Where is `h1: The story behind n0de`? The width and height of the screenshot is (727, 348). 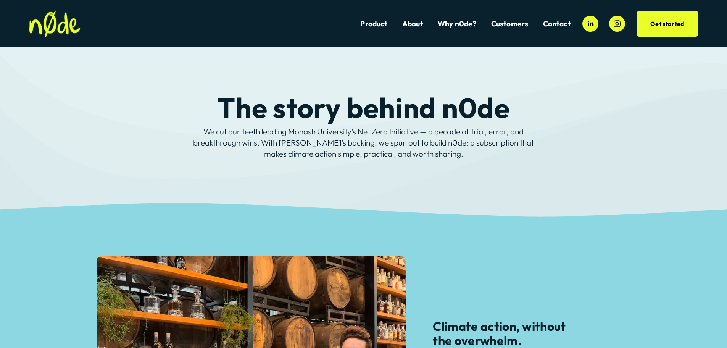 h1: The story behind n0de is located at coordinates (364, 108).